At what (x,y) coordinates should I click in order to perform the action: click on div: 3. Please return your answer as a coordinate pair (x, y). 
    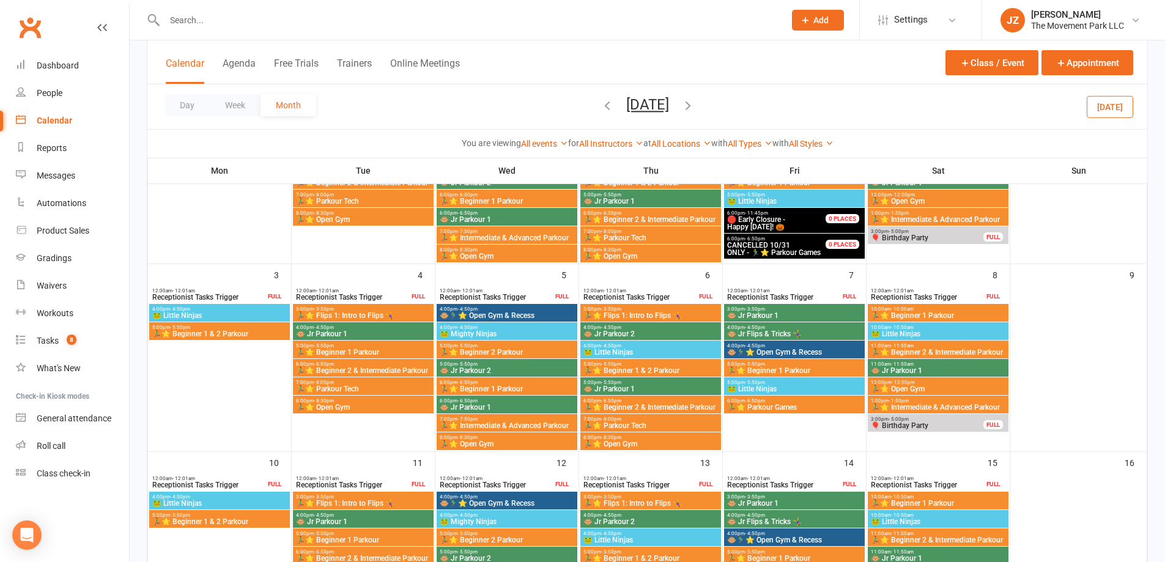
    Looking at the image, I should click on (283, 274).